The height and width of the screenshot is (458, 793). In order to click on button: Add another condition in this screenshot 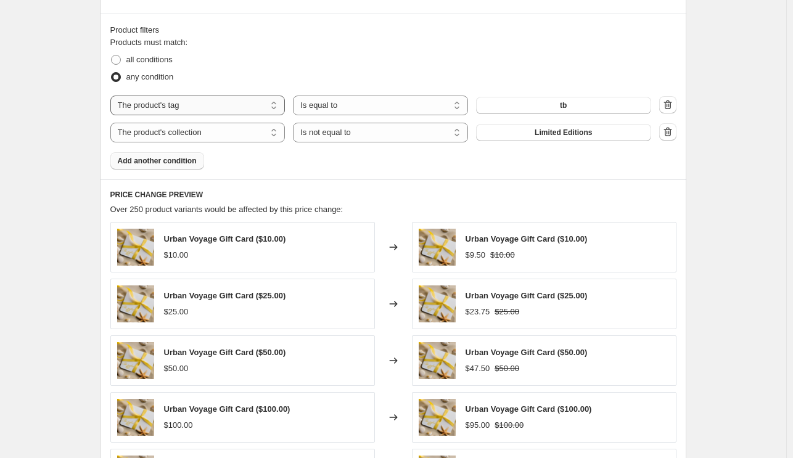, I will do `click(157, 161)`.